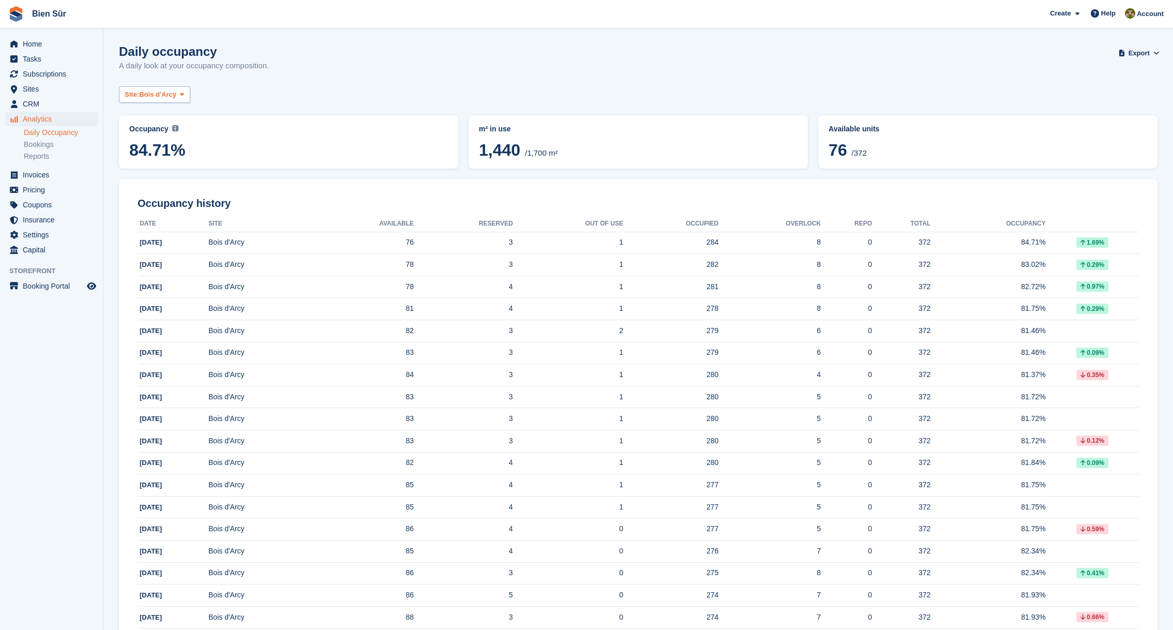 This screenshot has height=630, width=1173. What do you see at coordinates (54, 190) in the screenshot?
I see `span: Pricing` at bounding box center [54, 190].